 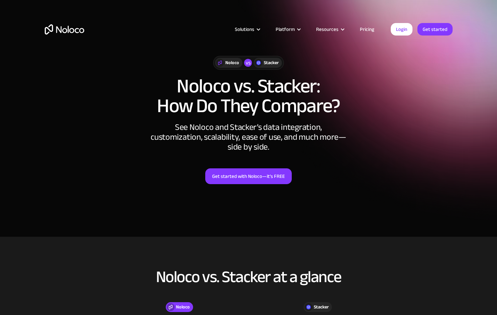 What do you see at coordinates (248, 63) in the screenshot?
I see `div: vs` at bounding box center [248, 63].